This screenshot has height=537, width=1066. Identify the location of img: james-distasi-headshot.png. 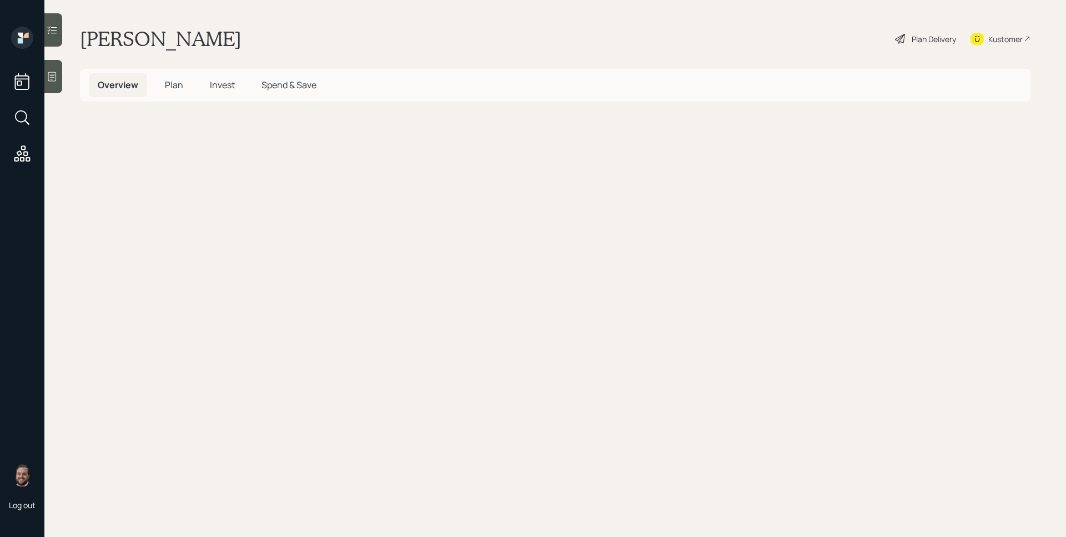
(22, 476).